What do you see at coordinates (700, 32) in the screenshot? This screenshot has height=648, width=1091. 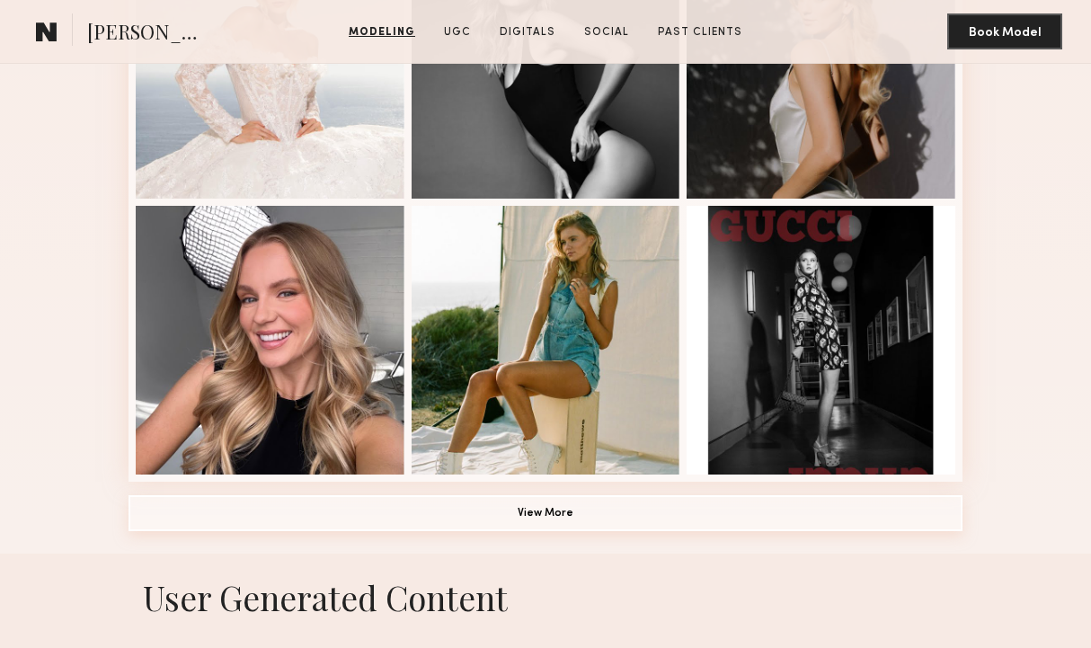 I see `a: Past Clients` at bounding box center [700, 32].